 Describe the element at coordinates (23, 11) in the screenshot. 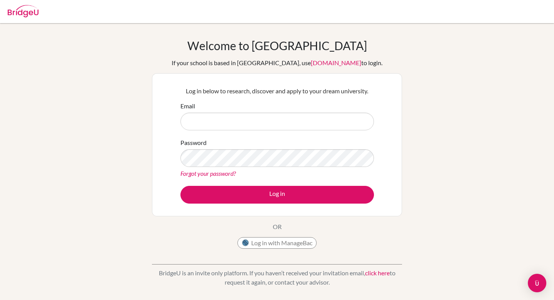

I see `img: Bridge-U` at that location.